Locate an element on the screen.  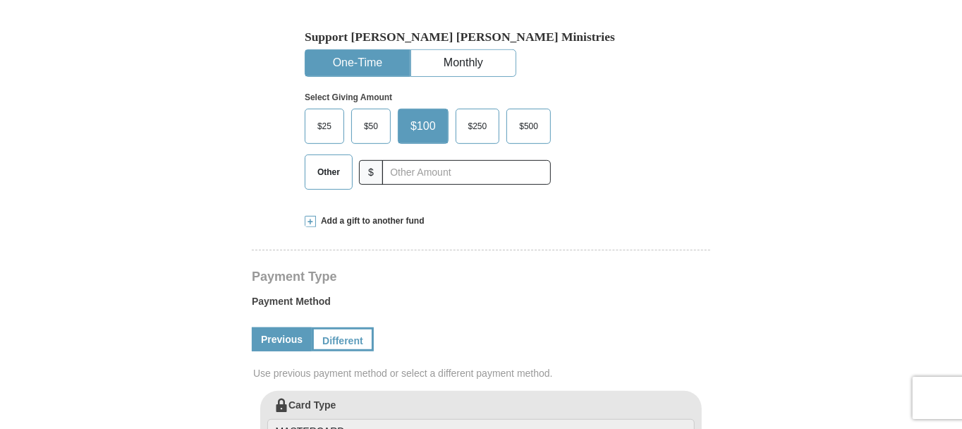
strong: Select Giving Amount is located at coordinates (348, 97).